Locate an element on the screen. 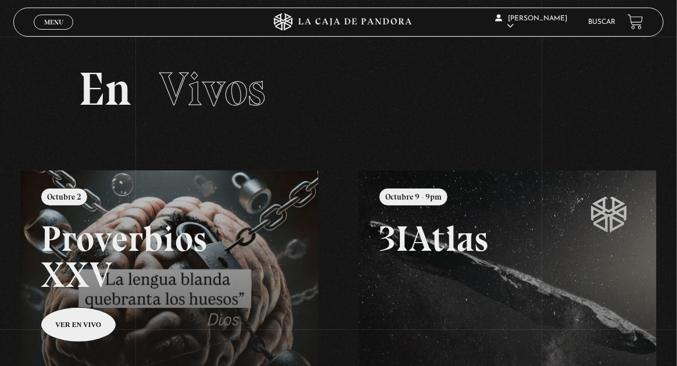  h2: En is located at coordinates (338, 89).